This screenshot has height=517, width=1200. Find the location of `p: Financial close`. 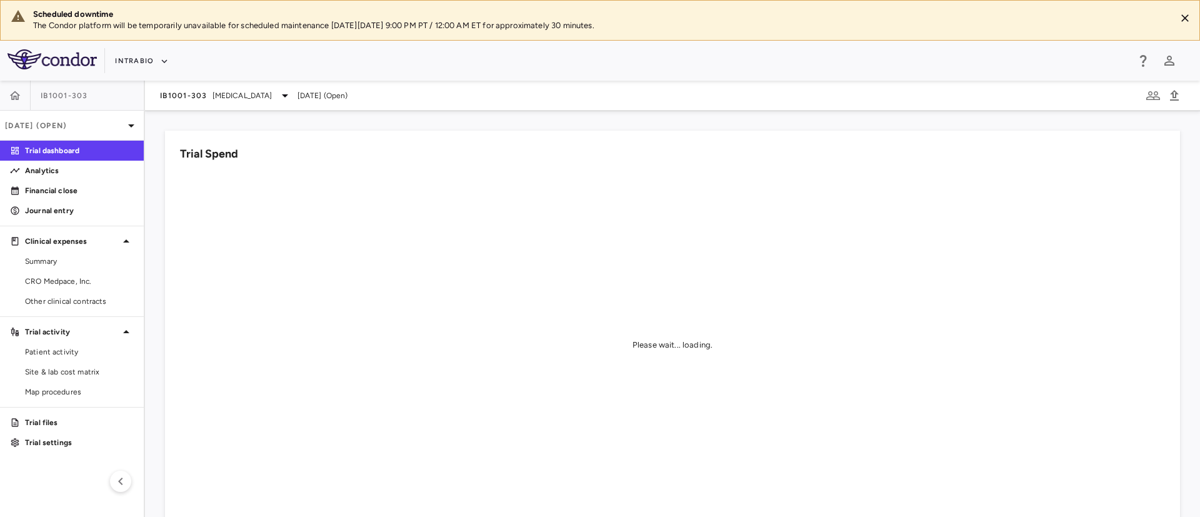

p: Financial close is located at coordinates (79, 191).